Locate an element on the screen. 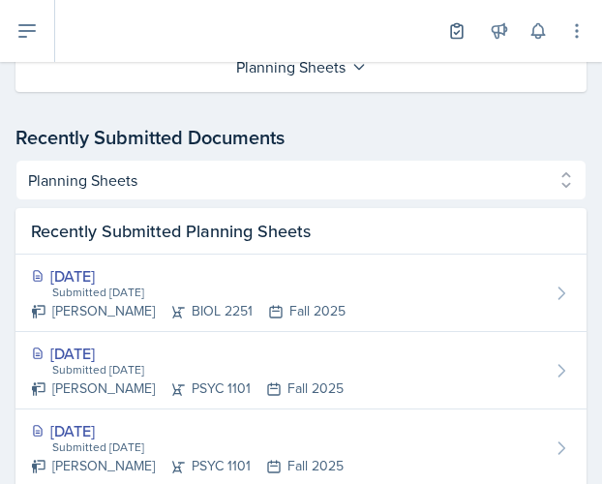 The height and width of the screenshot is (484, 602). div: Recently Submitted Documents is located at coordinates (301, 137).